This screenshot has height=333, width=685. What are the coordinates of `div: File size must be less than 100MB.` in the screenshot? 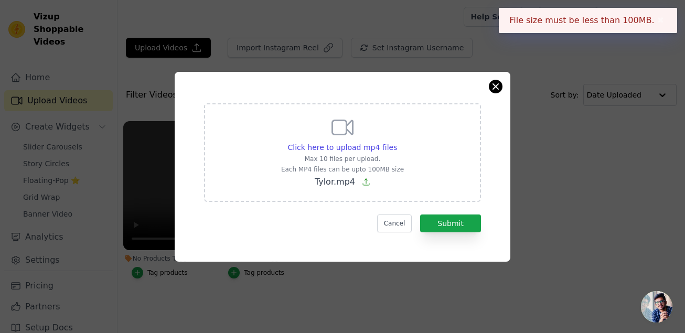 It's located at (588, 20).